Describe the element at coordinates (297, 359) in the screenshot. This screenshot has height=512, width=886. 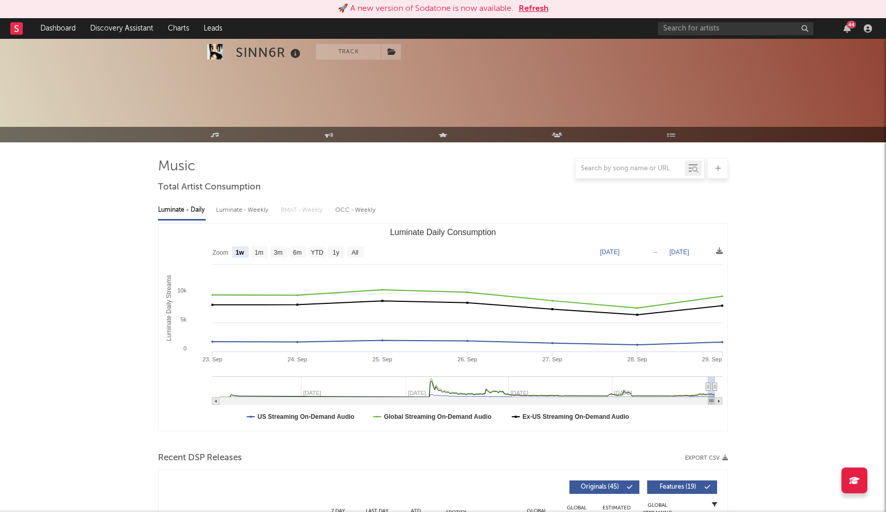
I see `text: 24. Sep` at that location.